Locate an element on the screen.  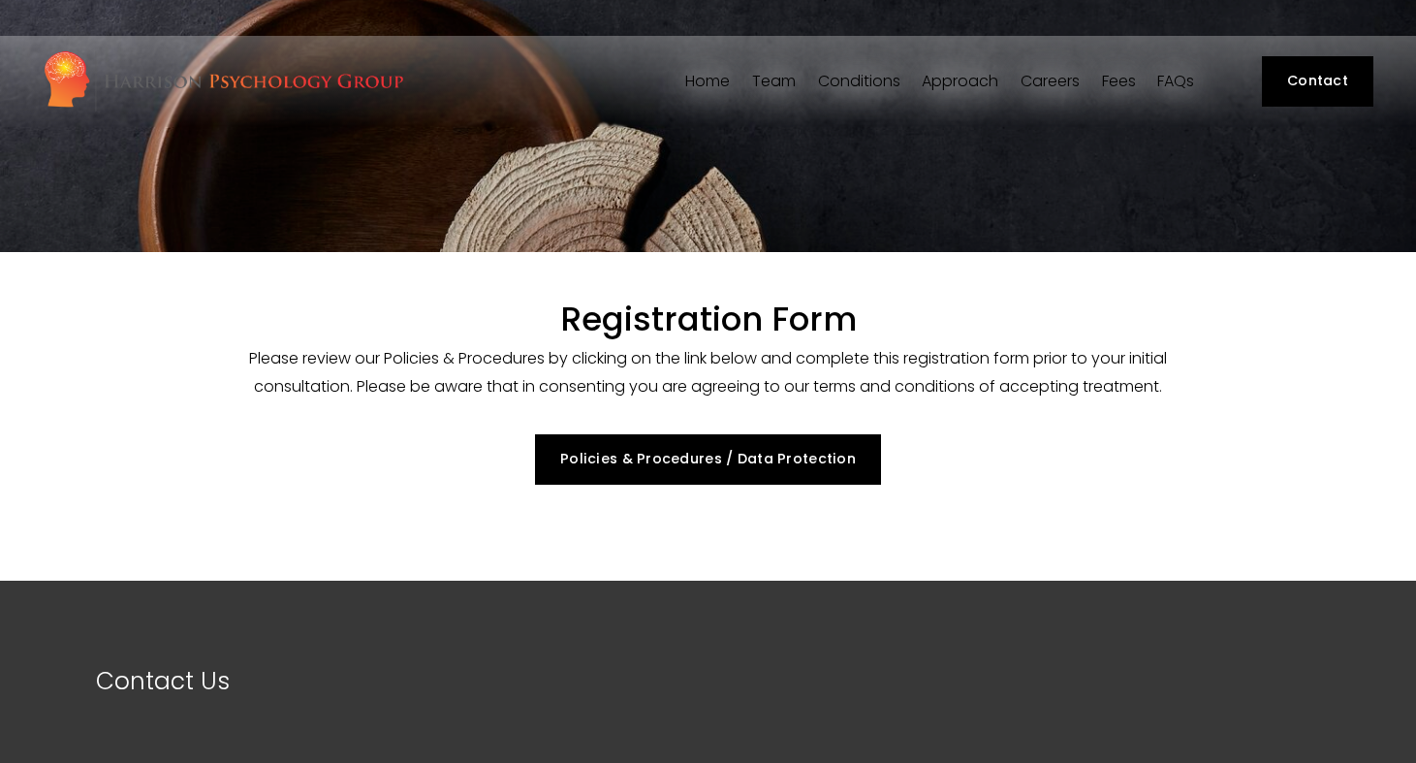
a: Fees is located at coordinates (1119, 80).